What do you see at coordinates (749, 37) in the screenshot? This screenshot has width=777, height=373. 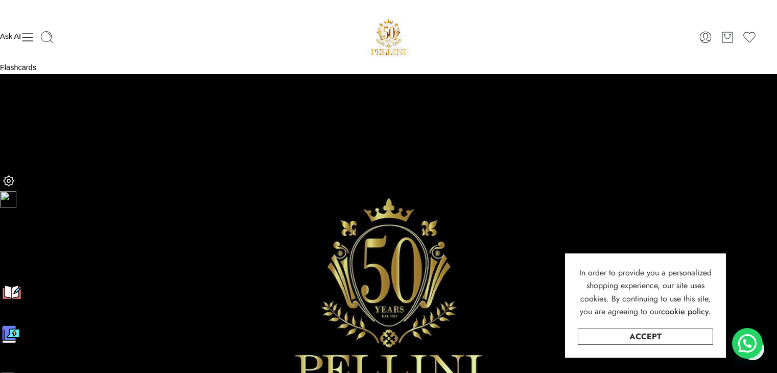 I see `a: Wishlist` at bounding box center [749, 37].